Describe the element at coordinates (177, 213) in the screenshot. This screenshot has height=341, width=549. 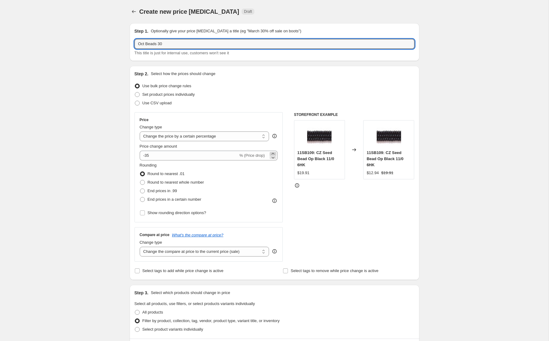
I see `span: Show rounding direction options?` at that location.